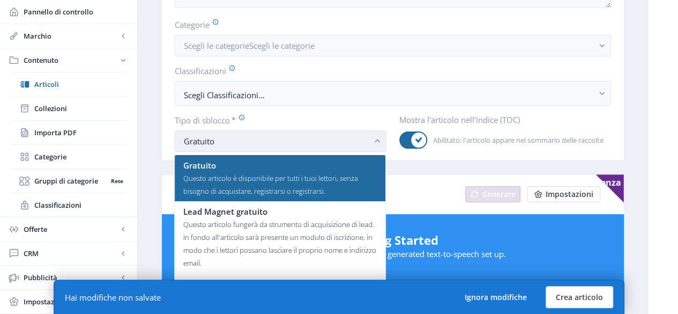 This screenshot has height=314, width=678. What do you see at coordinates (224, 95) in the screenshot?
I see `font: Scegli Classificazioni` at bounding box center [224, 95].